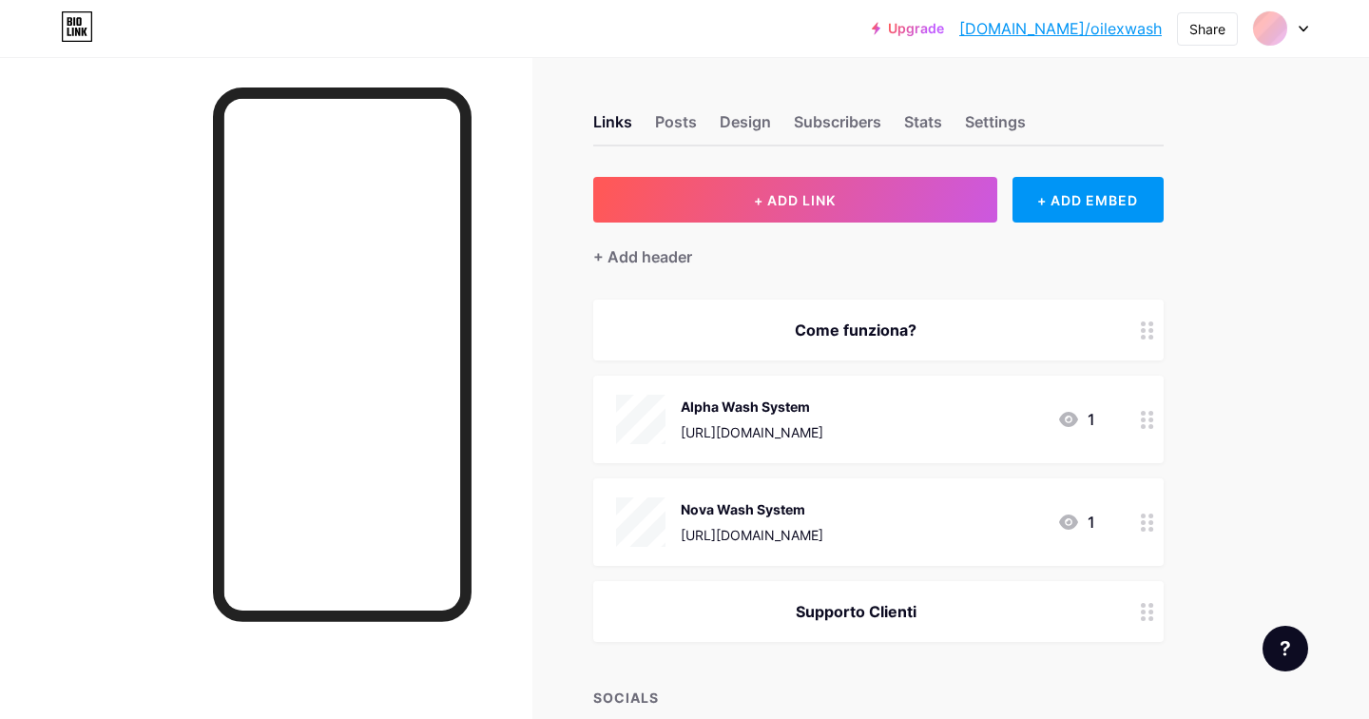  Describe the element at coordinates (995, 127) in the screenshot. I see `div: Settings` at that location.